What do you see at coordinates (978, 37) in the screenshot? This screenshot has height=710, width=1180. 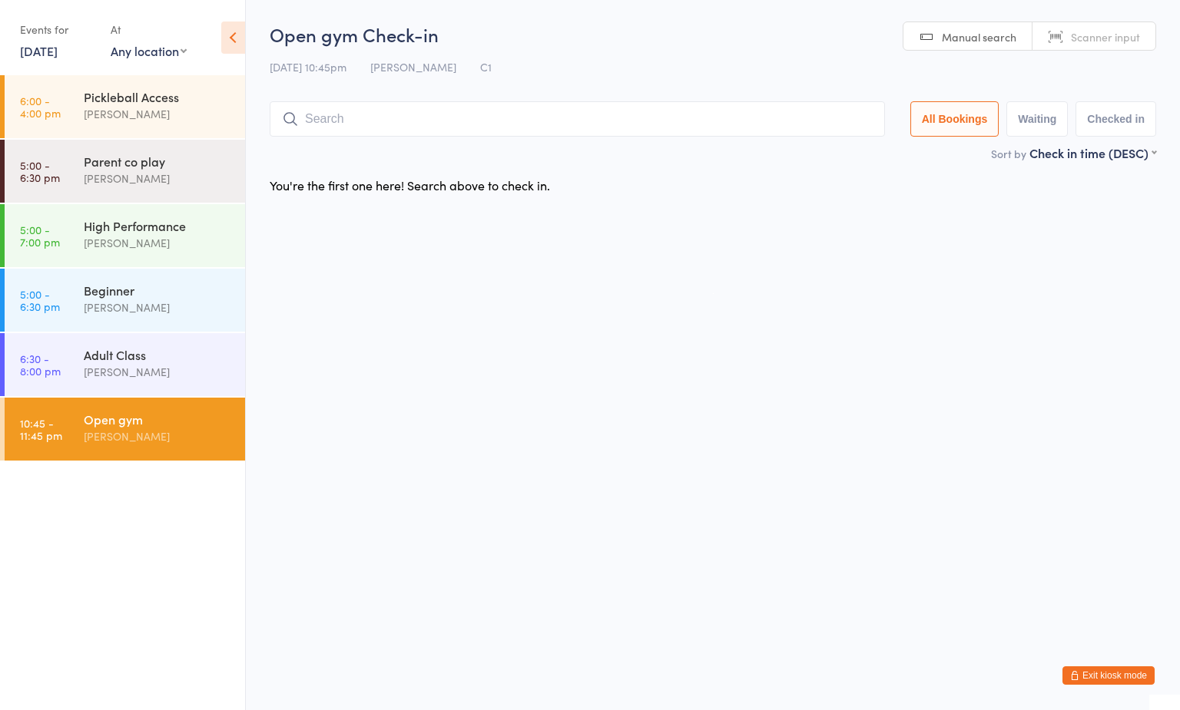 I see `span: Manual search` at bounding box center [978, 37].